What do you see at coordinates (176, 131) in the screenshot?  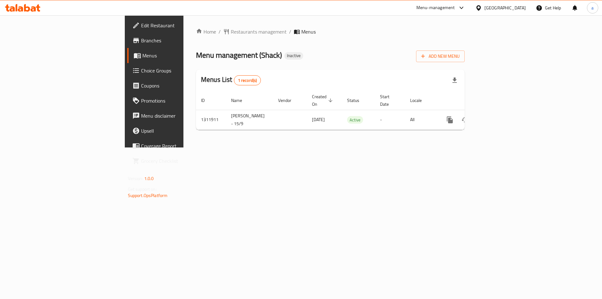 I see `a: Upsell` at bounding box center [176, 131].